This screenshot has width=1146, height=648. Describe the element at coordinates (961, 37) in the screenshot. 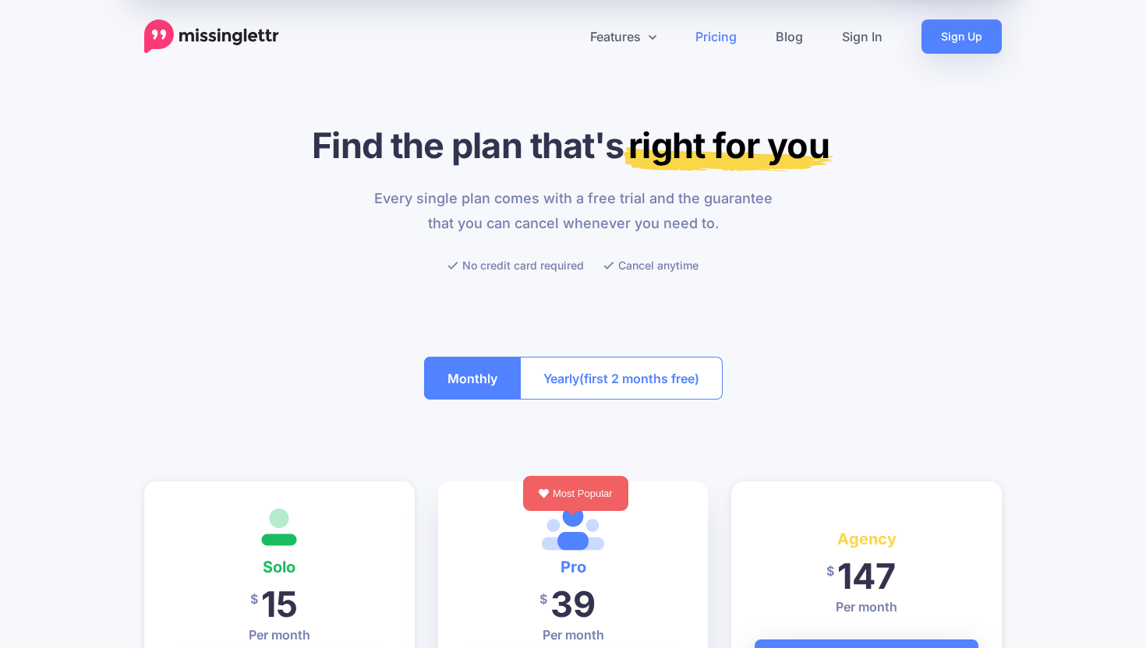

I see `a: Sign Up` at that location.